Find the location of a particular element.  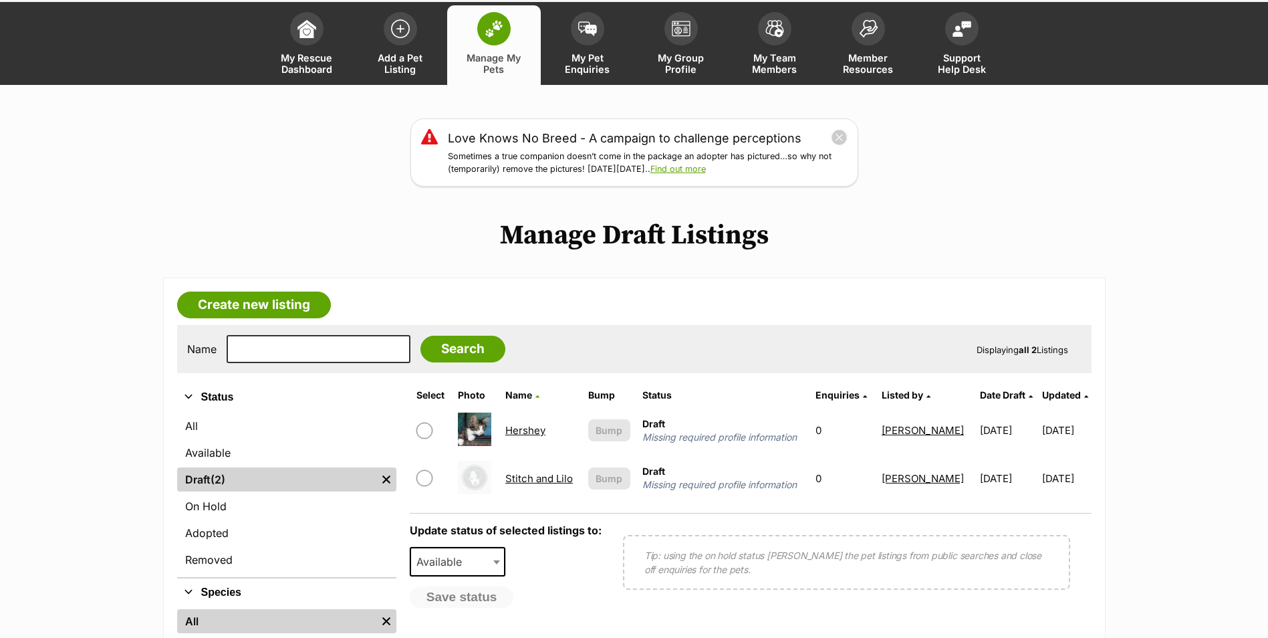

a: Member Resources is located at coordinates (869, 45).